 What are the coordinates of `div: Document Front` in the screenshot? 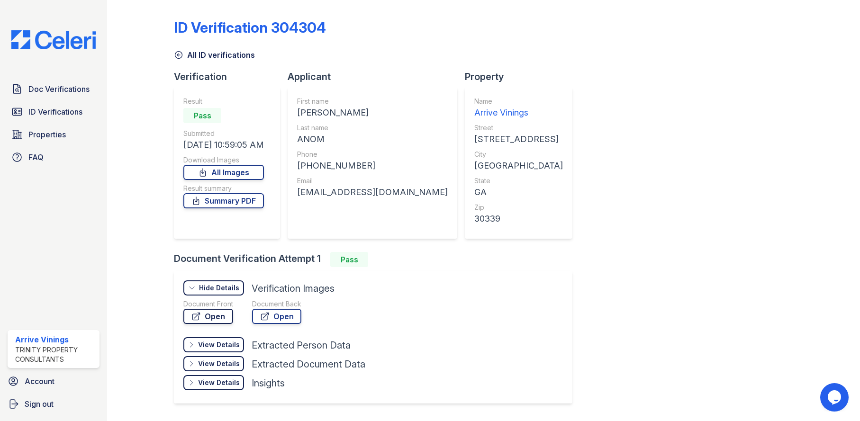 It's located at (208, 304).